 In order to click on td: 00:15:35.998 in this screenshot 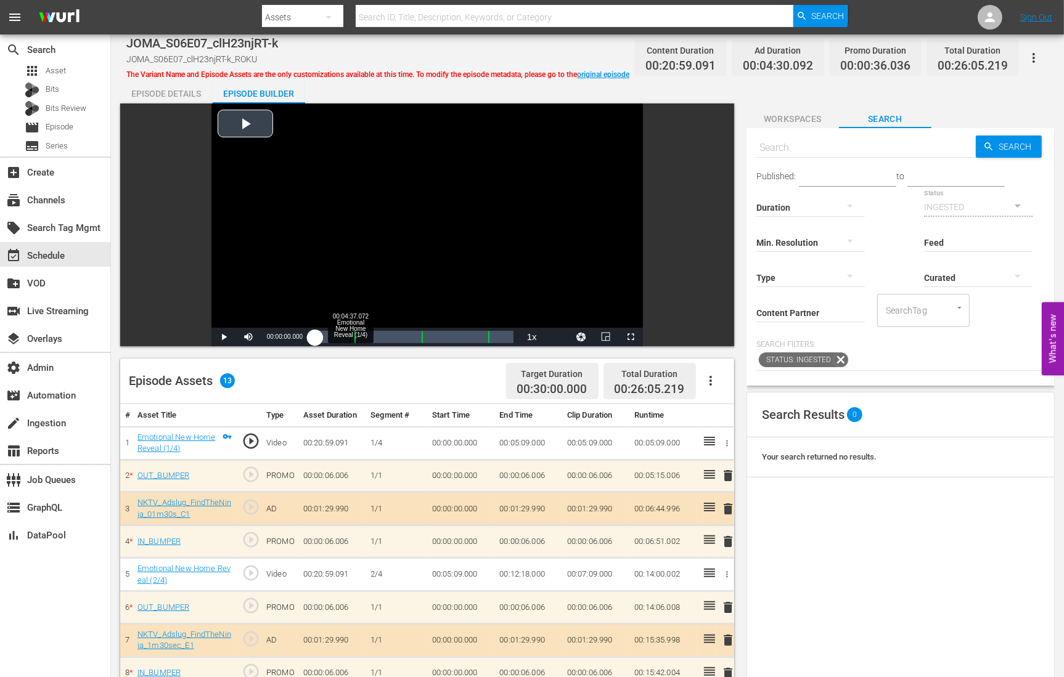, I will do `click(663, 640)`.